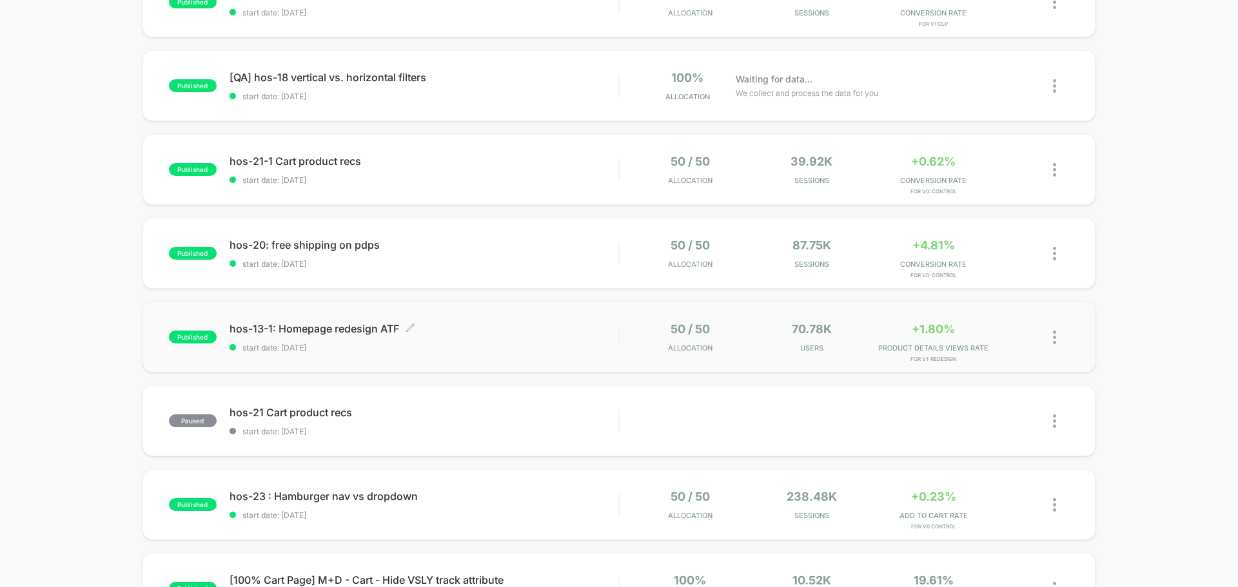  Describe the element at coordinates (933, 24) in the screenshot. I see `span: for v1 clp` at that location.